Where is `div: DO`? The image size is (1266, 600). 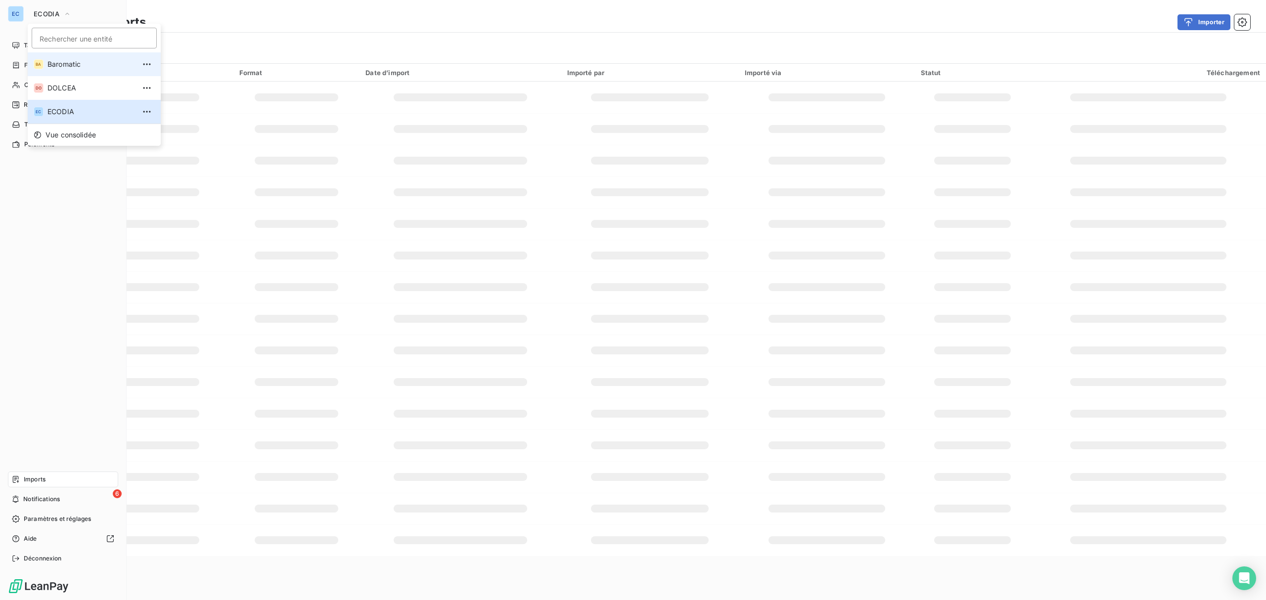
div: DO is located at coordinates (39, 88).